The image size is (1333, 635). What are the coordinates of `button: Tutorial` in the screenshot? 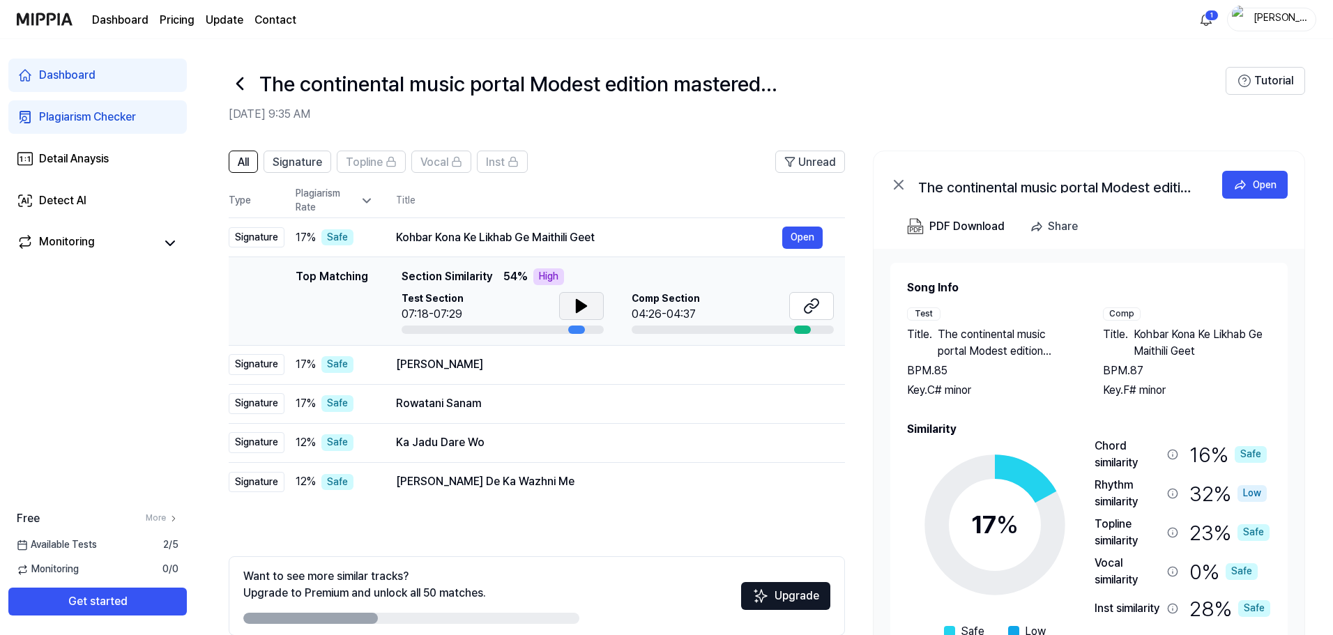 It's located at (1265, 81).